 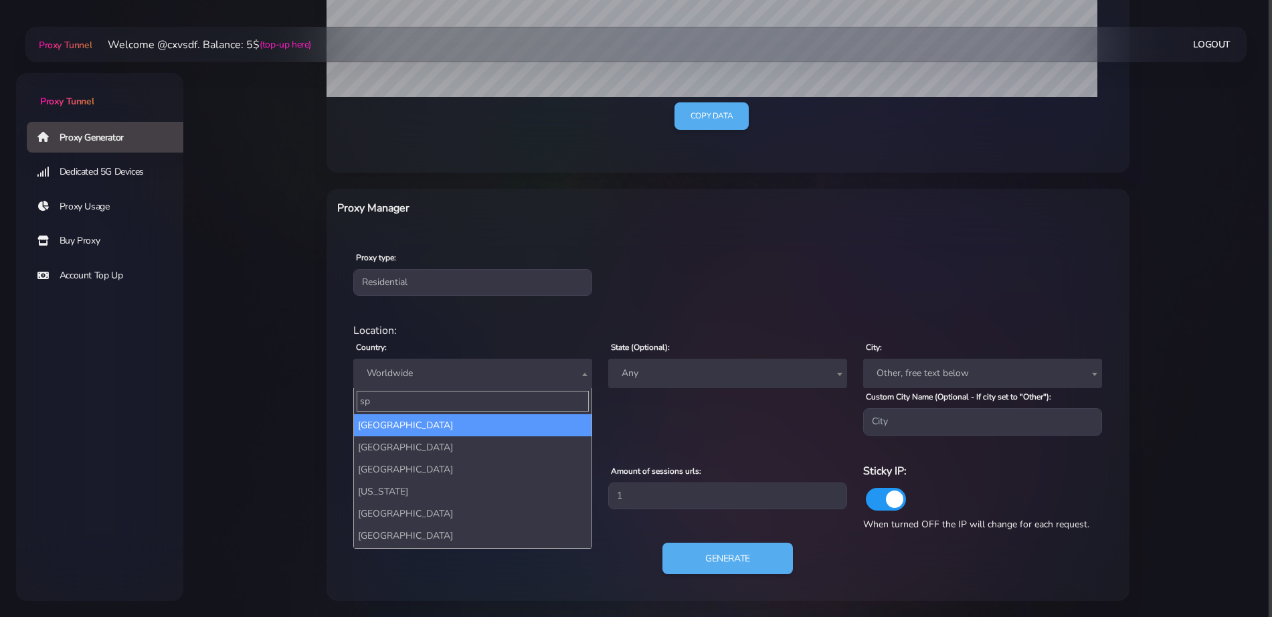 I want to click on label: Custom City Name (Optional - If city set to "Other"):, so click(x=958, y=397).